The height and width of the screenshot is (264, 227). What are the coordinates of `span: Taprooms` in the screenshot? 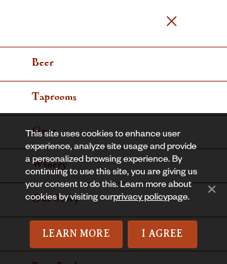 It's located at (54, 97).